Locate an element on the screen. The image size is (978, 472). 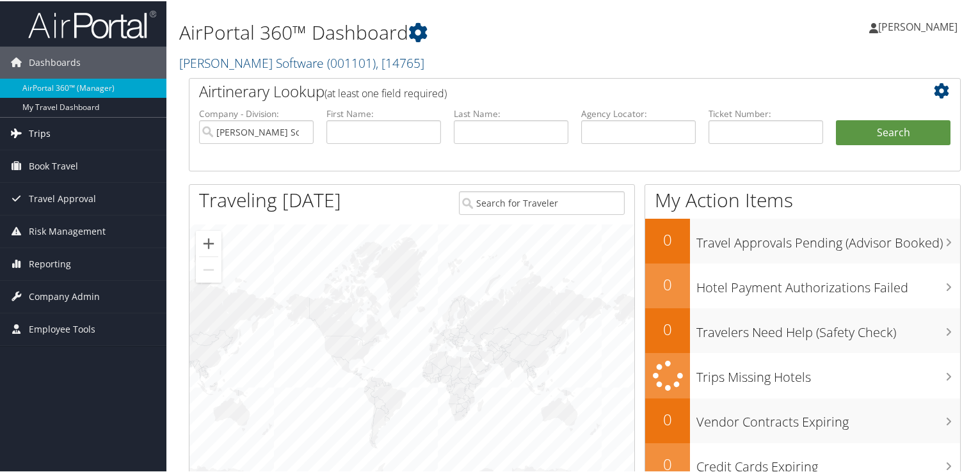
span: Book Travel is located at coordinates (53, 165).